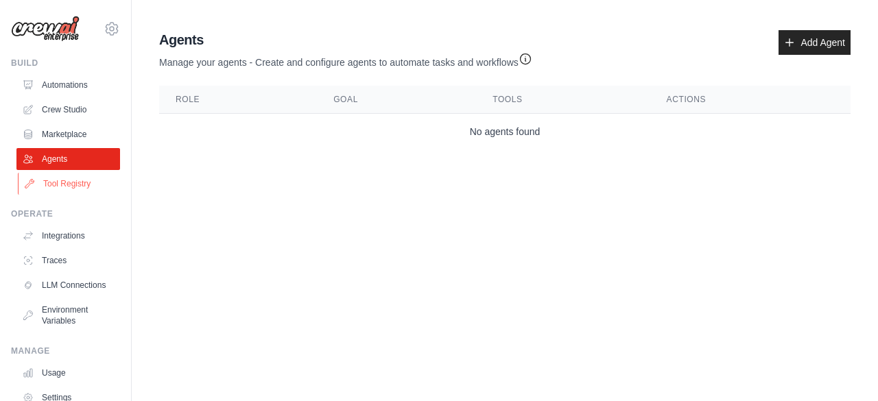 The image size is (878, 401). I want to click on a: LLM Connections, so click(68, 285).